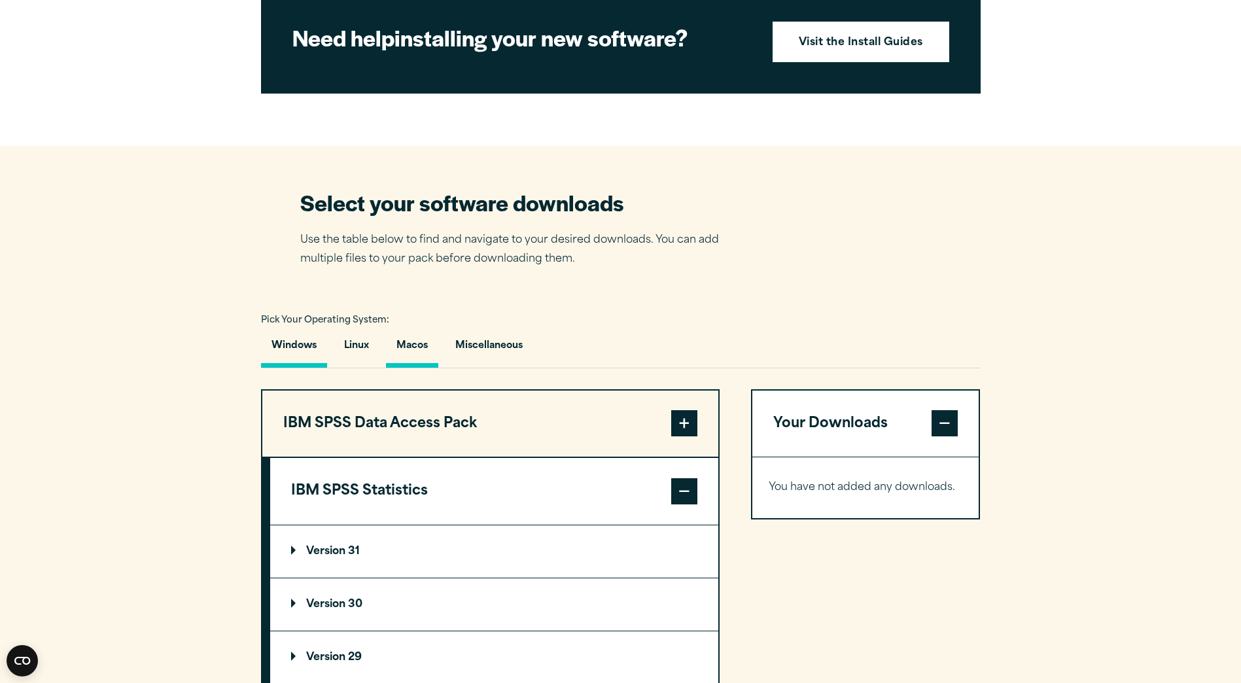  Describe the element at coordinates (494, 604) in the screenshot. I see `summary: Version 30` at that location.